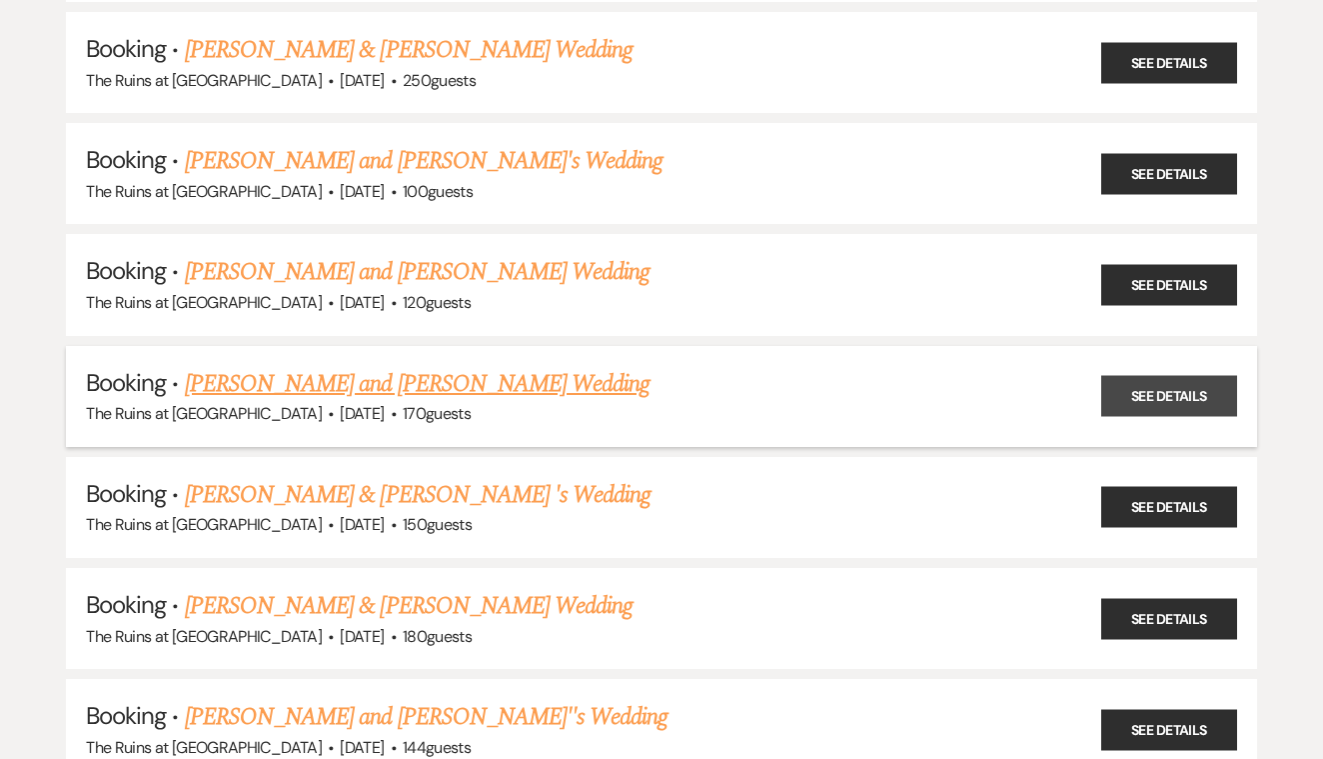  What do you see at coordinates (438, 191) in the screenshot?
I see `span: 100 guests` at bounding box center [438, 191].